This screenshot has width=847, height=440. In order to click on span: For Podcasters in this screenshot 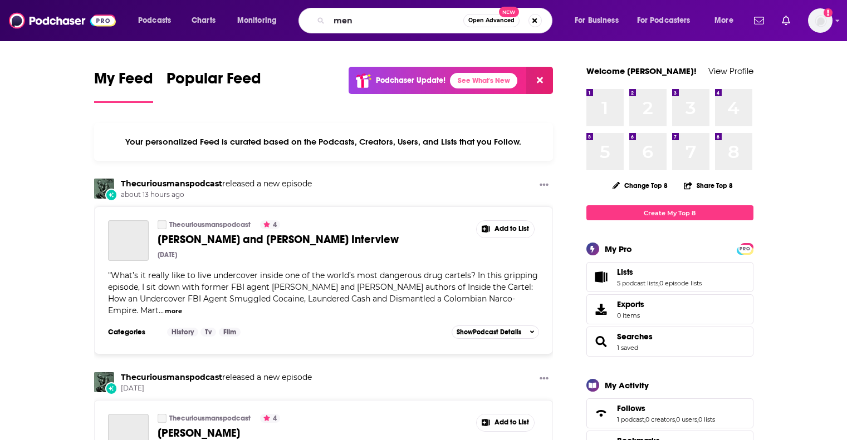, I will do `click(664, 21)`.